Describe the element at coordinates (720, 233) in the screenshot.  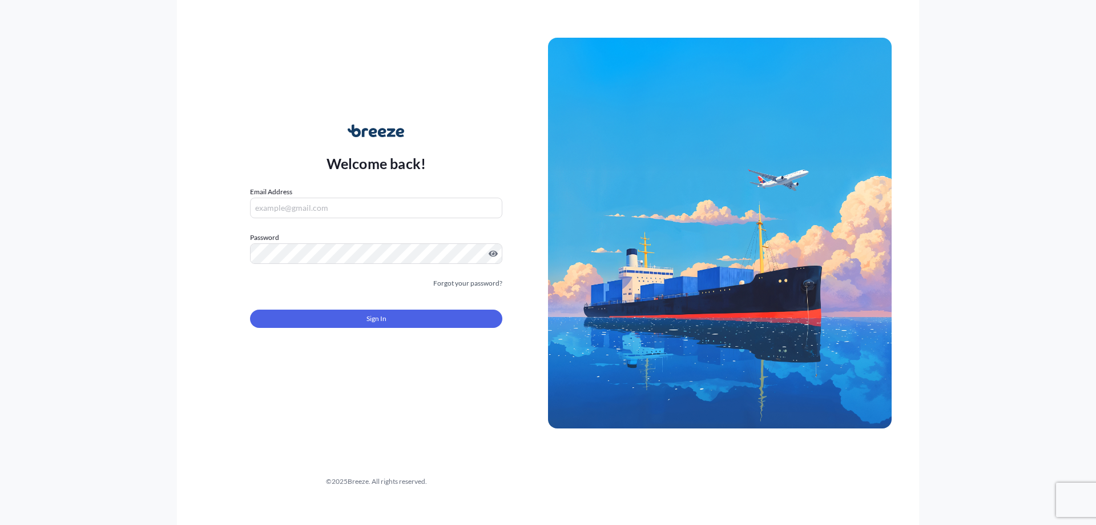
I see `img: Ship illustration` at that location.